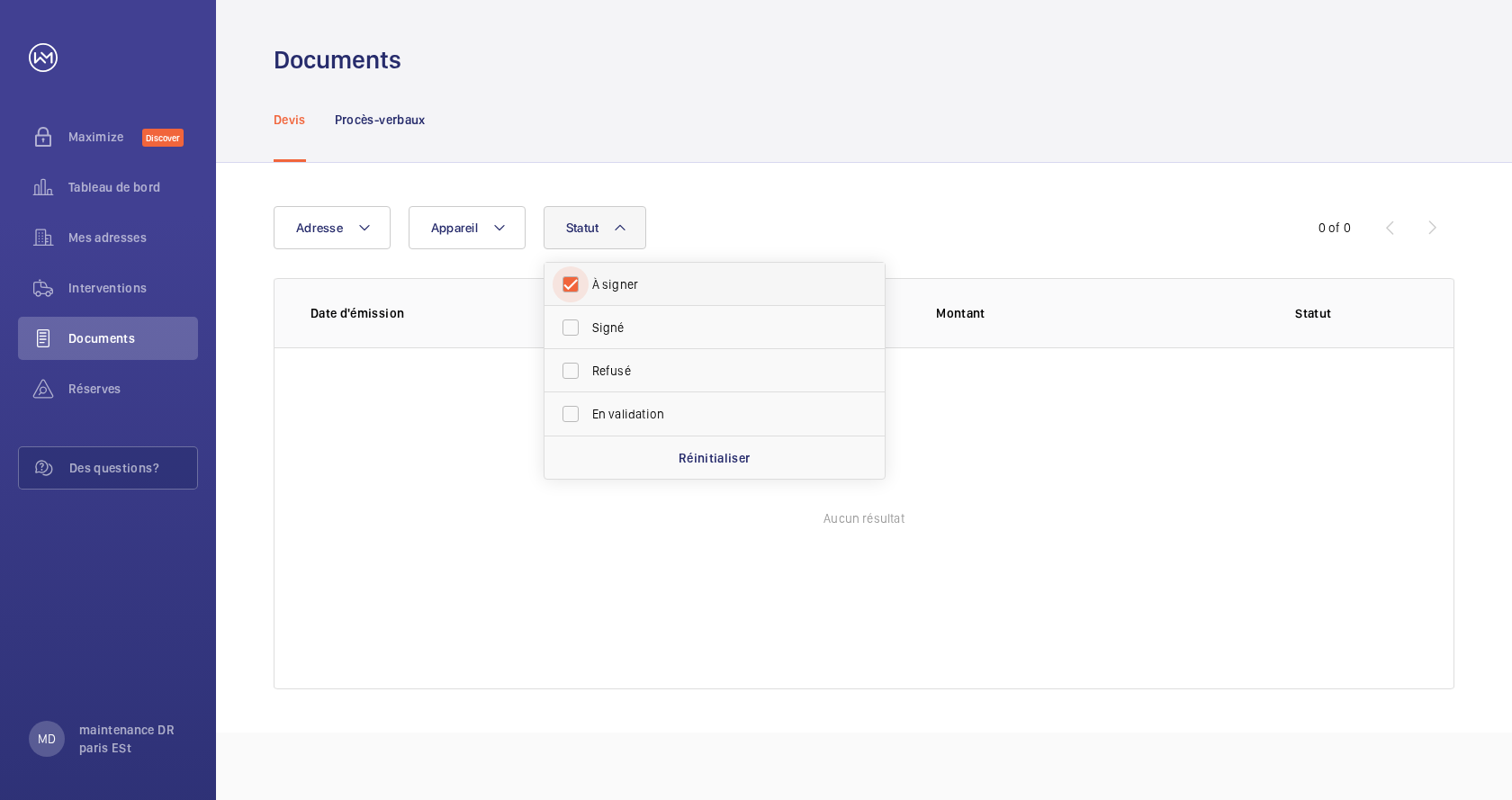 This screenshot has width=1512, height=800. What do you see at coordinates (133, 338) in the screenshot?
I see `span: Documents` at bounding box center [133, 338].